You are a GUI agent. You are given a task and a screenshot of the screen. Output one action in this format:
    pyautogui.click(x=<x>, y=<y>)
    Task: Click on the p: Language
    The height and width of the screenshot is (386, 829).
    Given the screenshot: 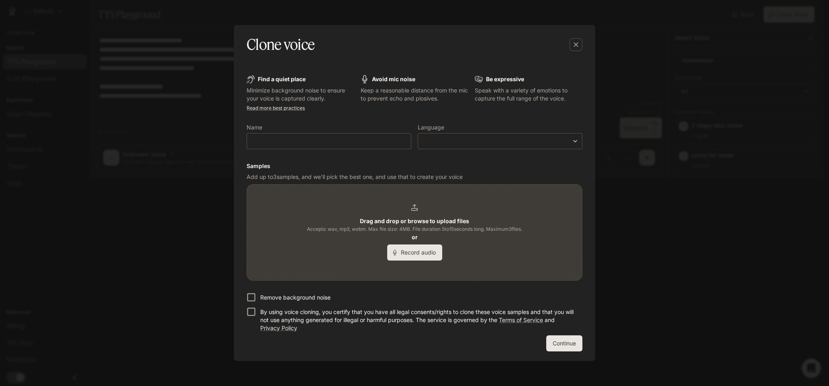 What is the action you would take?
    pyautogui.click(x=431, y=127)
    